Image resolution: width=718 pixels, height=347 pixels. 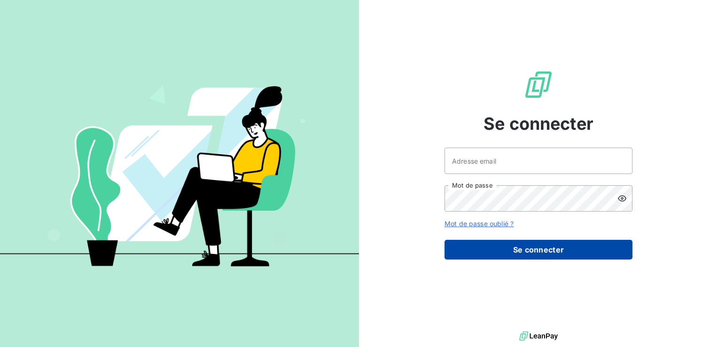 What do you see at coordinates (538, 85) in the screenshot?
I see `img: Logo LeanPay` at bounding box center [538, 85].